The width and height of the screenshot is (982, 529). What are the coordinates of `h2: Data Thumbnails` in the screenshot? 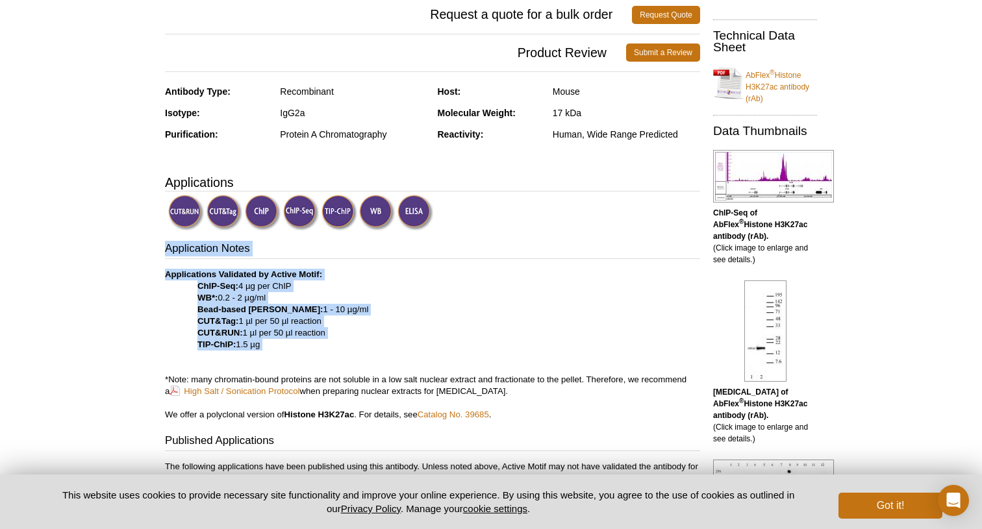 It's located at (765, 131).